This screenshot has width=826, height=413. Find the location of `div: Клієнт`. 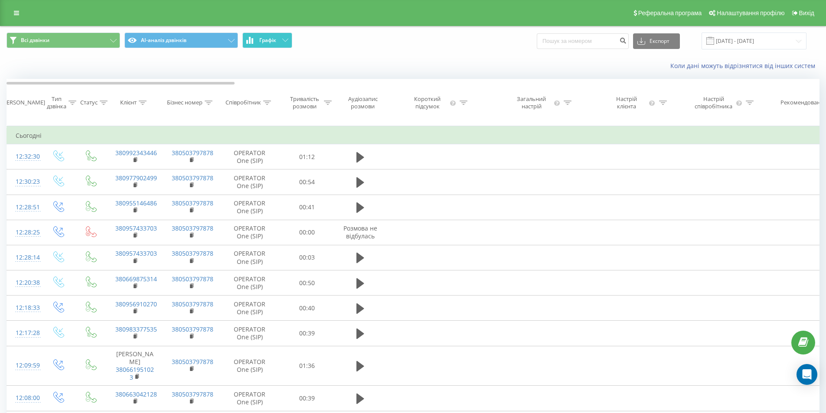

div: Клієнт is located at coordinates (128, 103).